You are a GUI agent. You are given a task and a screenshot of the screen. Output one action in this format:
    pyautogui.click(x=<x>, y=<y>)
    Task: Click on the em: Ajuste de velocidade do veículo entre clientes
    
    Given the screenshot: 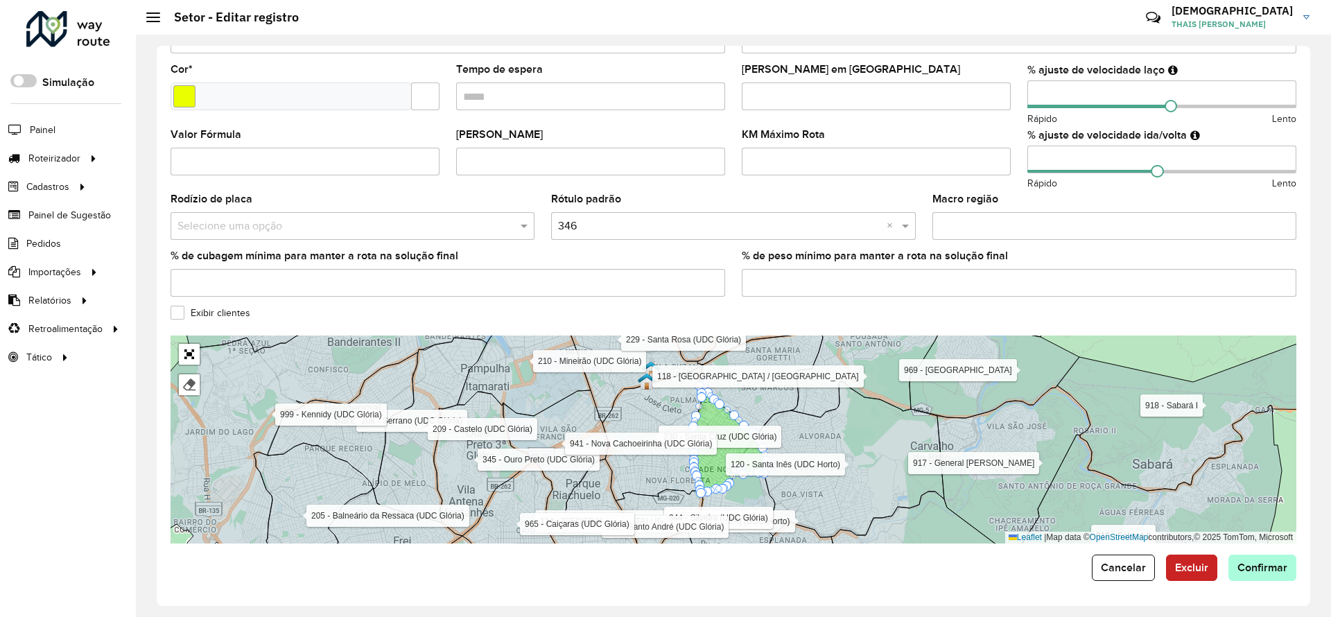 What is the action you would take?
    pyautogui.click(x=1173, y=70)
    